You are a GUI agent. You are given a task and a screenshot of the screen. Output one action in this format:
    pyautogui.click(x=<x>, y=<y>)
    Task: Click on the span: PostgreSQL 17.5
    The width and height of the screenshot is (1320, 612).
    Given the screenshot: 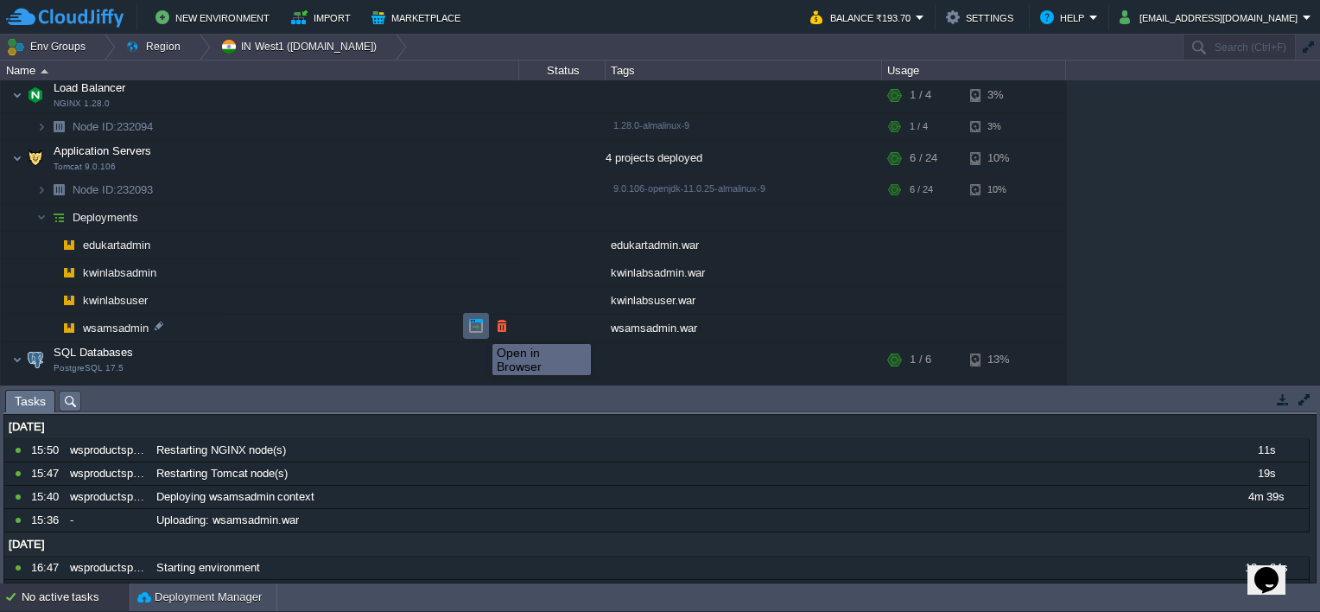 What is the action you would take?
    pyautogui.click(x=88, y=368)
    